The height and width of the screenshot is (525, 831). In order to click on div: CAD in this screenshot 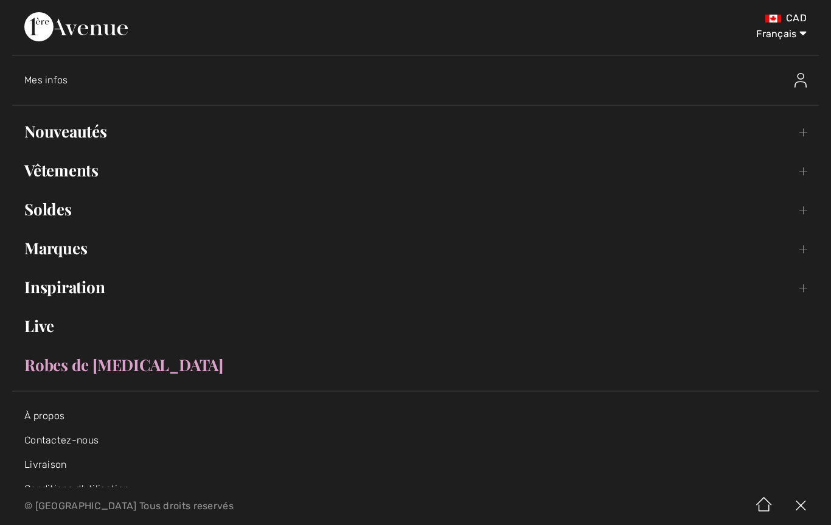, I will do `click(647, 18)`.